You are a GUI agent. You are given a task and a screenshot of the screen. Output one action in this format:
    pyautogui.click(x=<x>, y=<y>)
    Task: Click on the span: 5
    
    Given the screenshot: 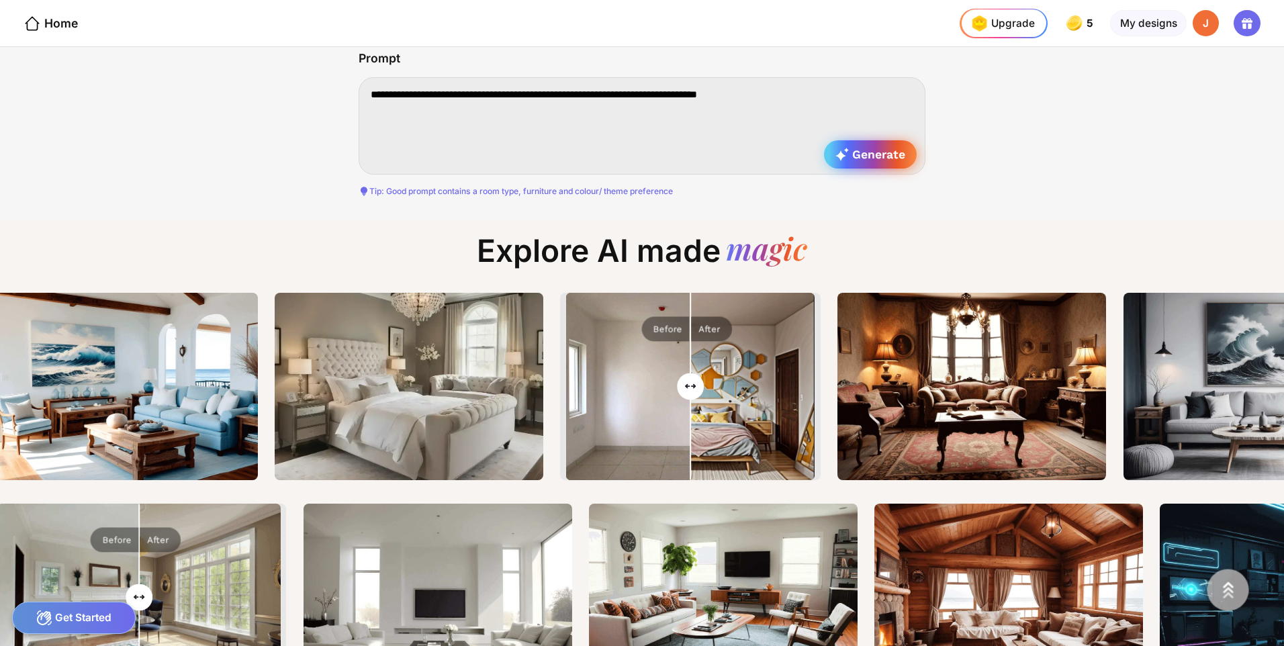 What is the action you would take?
    pyautogui.click(x=1091, y=24)
    